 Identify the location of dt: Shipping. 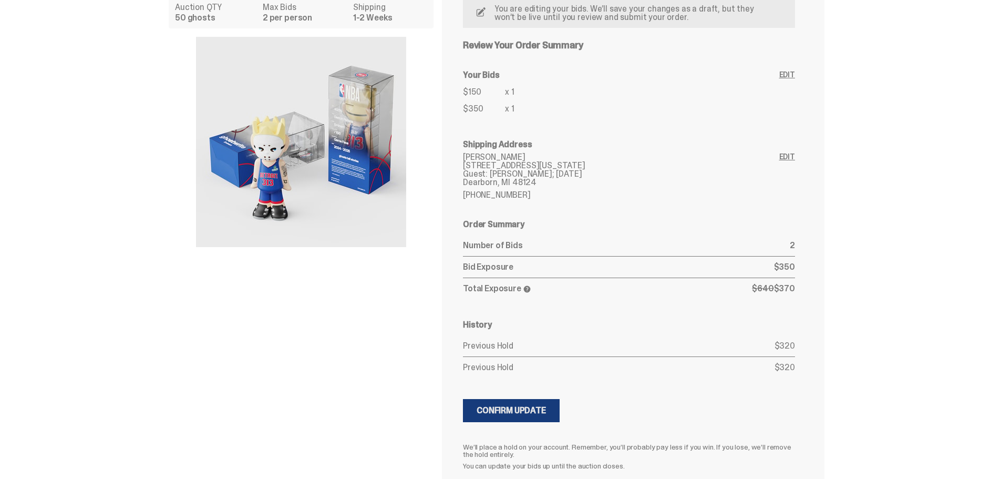
(390, 7).